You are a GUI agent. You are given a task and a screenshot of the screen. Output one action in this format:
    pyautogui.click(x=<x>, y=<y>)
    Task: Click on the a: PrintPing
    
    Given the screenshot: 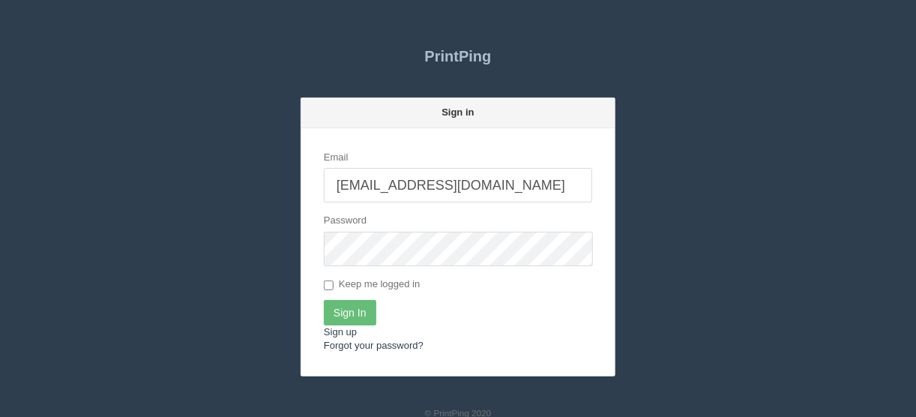 What is the action you would take?
    pyautogui.click(x=458, y=56)
    